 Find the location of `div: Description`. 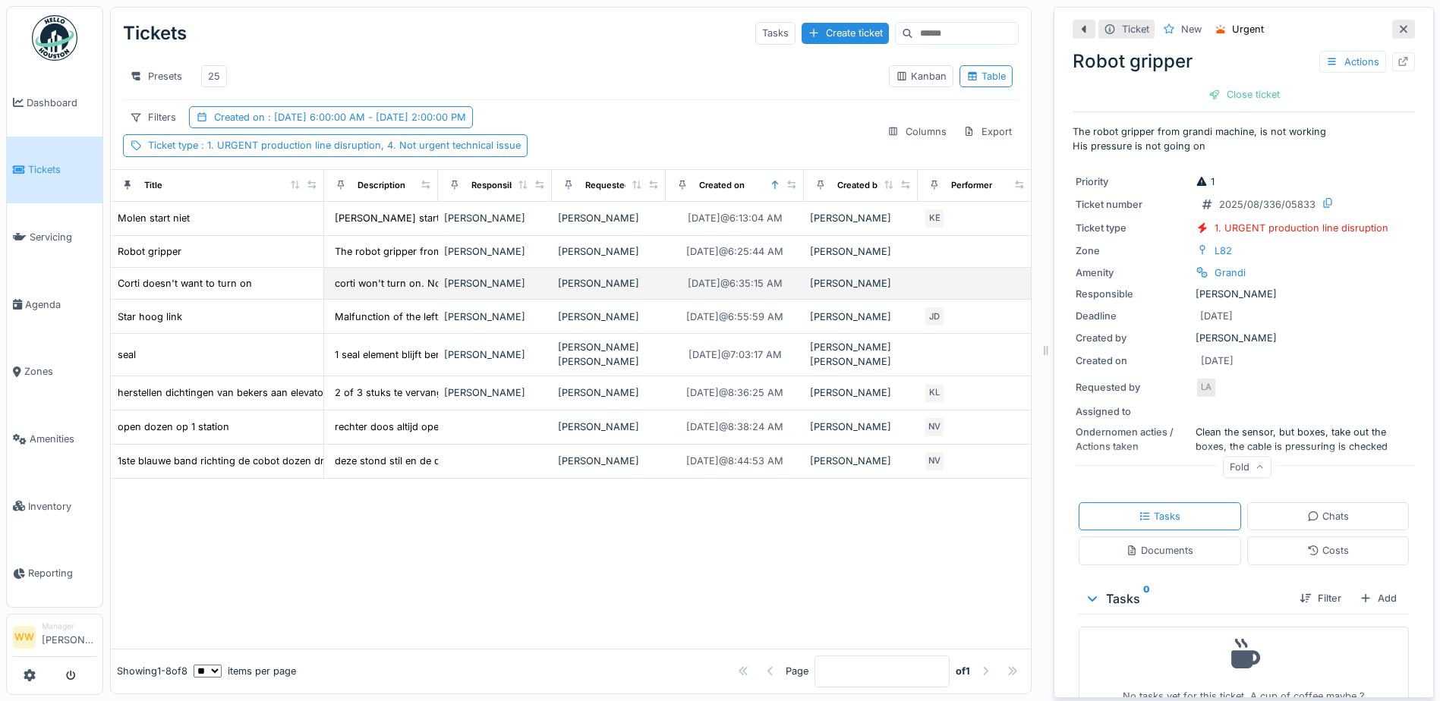

div: Description is located at coordinates (381, 185).